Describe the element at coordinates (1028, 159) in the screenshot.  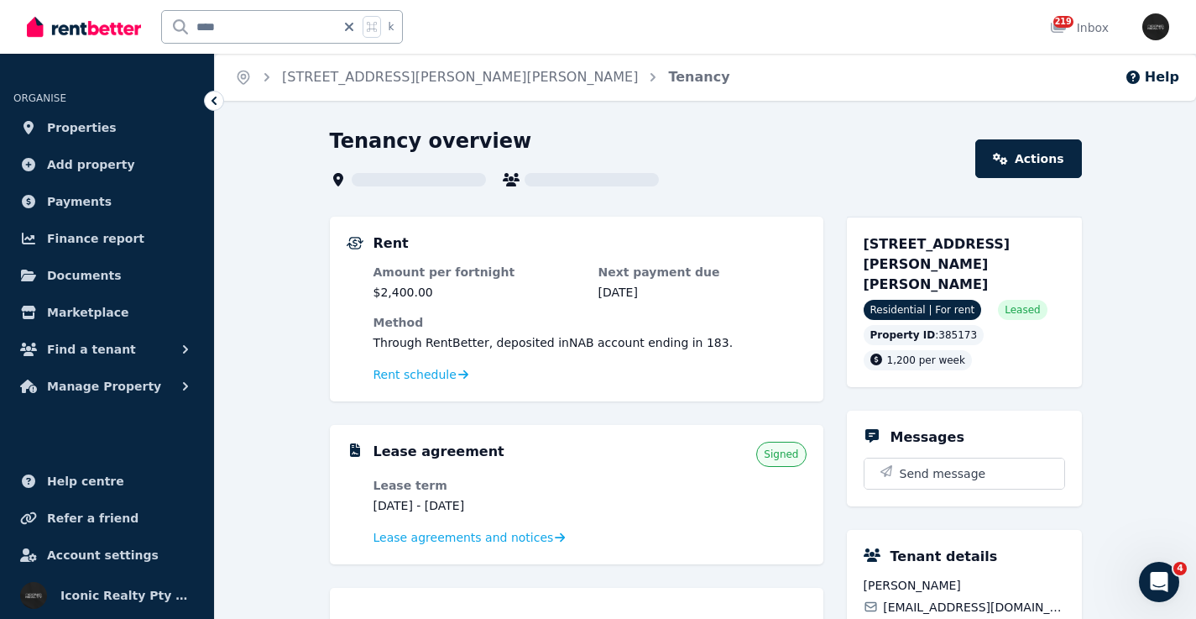
I see `a: Actions` at that location.